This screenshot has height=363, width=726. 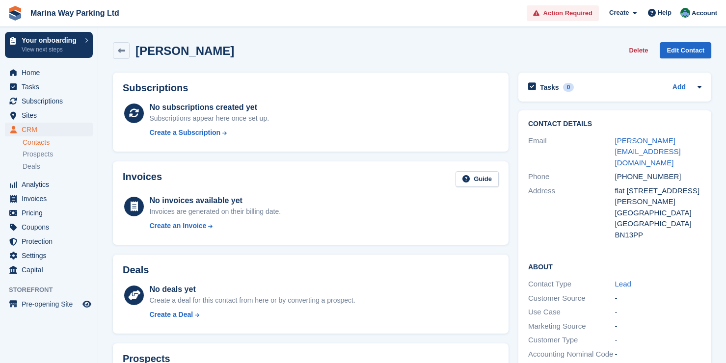 What do you see at coordinates (568, 87) in the screenshot?
I see `div: 0` at bounding box center [568, 87].